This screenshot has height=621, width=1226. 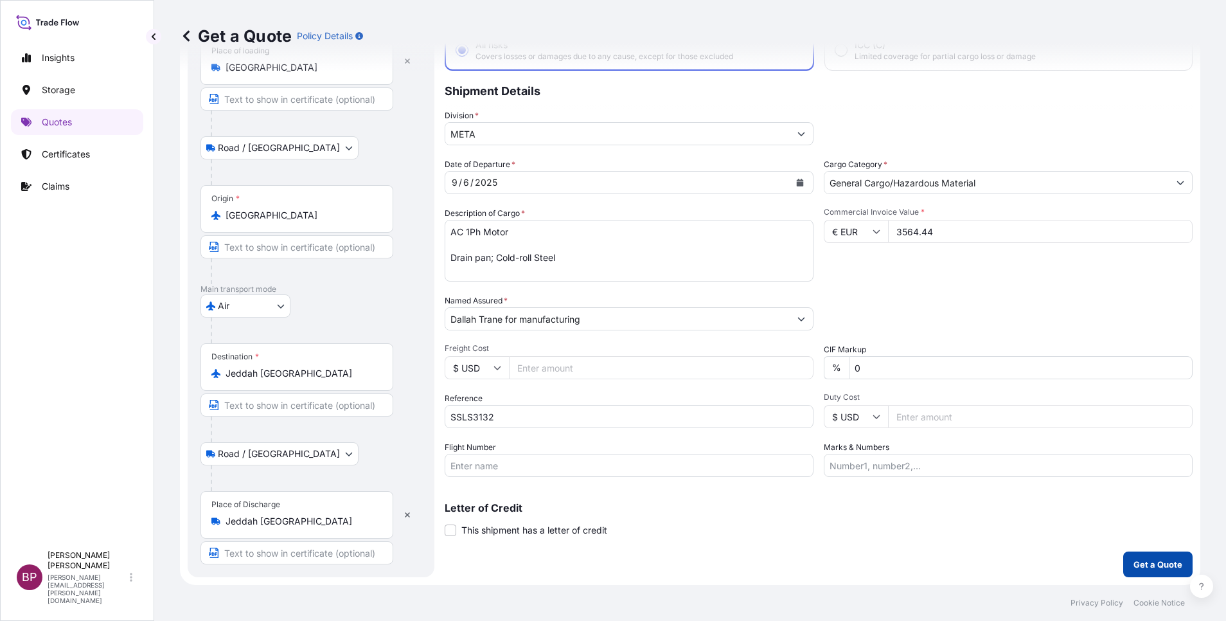 I want to click on span: This shipment has a letter of credit, so click(x=534, y=530).